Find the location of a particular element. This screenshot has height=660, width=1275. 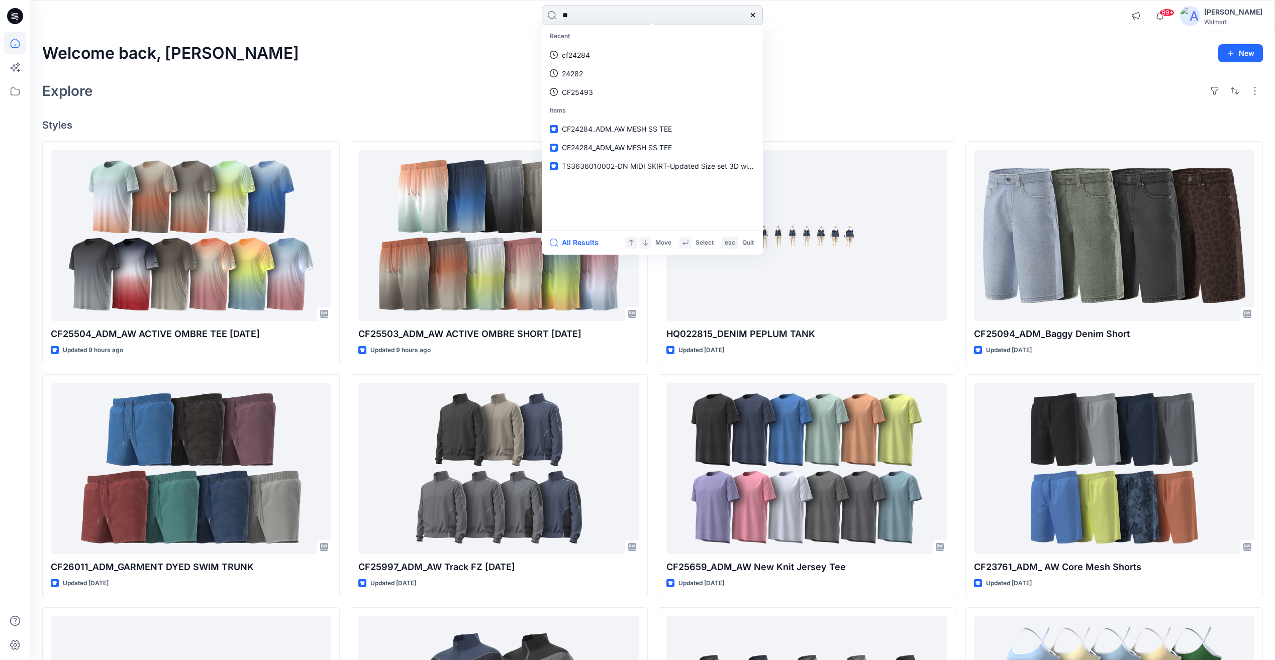

a: CF23761_ADM_ AW Core Mesh Shorts is located at coordinates (1114, 468).